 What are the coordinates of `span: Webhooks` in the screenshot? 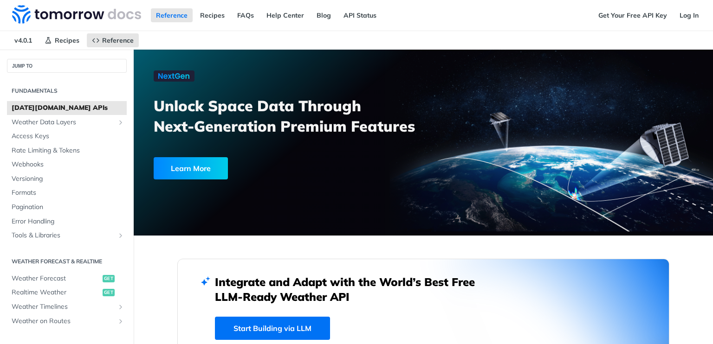 It's located at (68, 165).